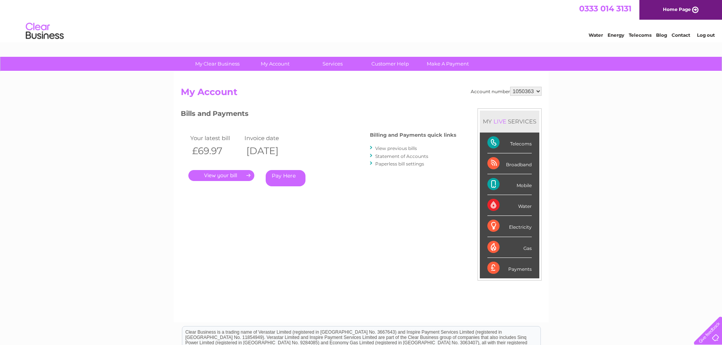 The width and height of the screenshot is (722, 345). What do you see at coordinates (706, 35) in the screenshot?
I see `a: Log out` at bounding box center [706, 35].